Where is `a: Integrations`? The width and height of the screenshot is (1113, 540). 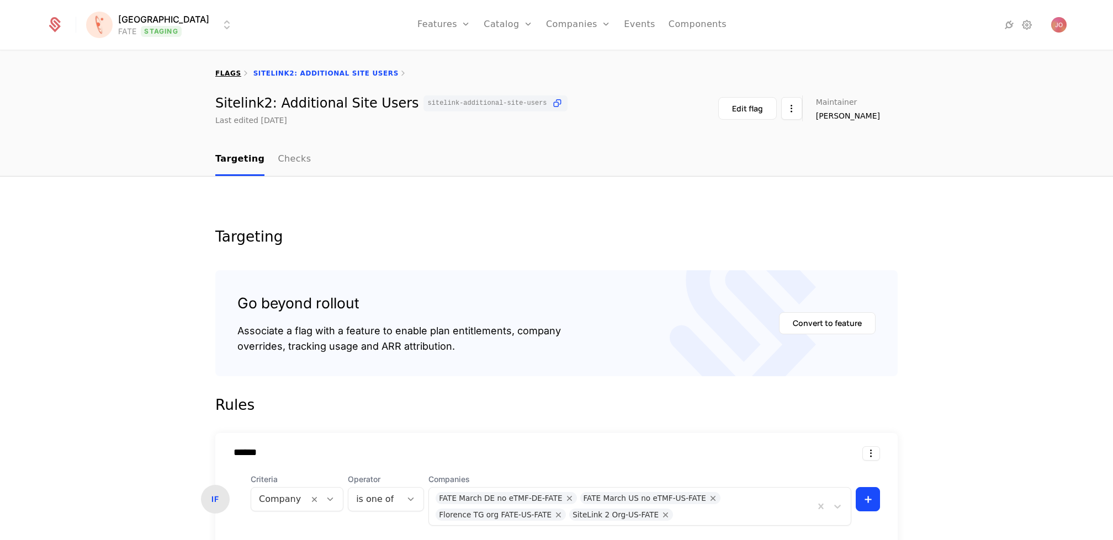 a: Integrations is located at coordinates (1009, 25).